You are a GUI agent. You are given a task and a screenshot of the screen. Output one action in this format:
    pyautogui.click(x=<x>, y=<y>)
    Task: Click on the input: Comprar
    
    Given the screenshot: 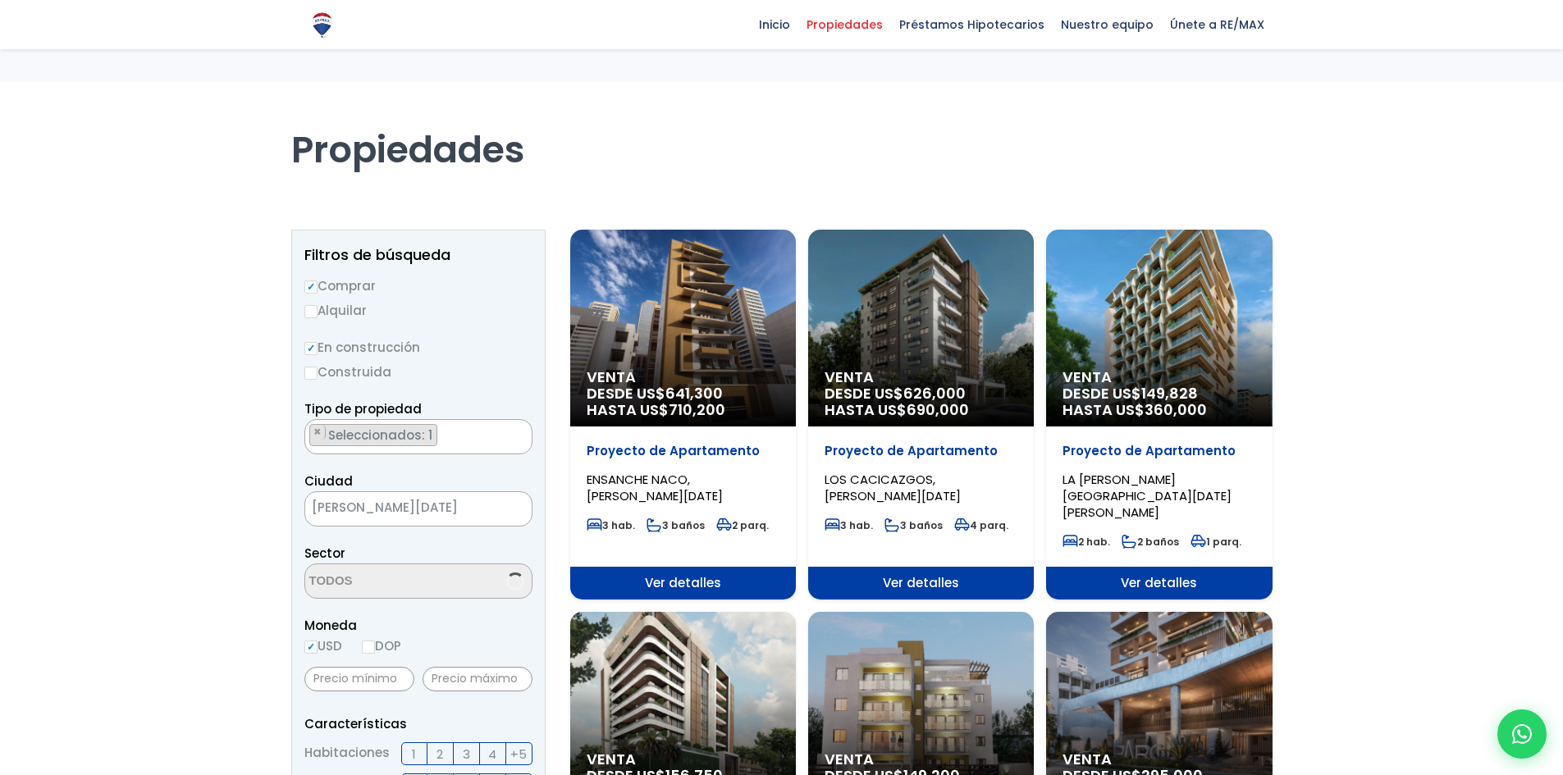 What is the action you would take?
    pyautogui.click(x=311, y=287)
    